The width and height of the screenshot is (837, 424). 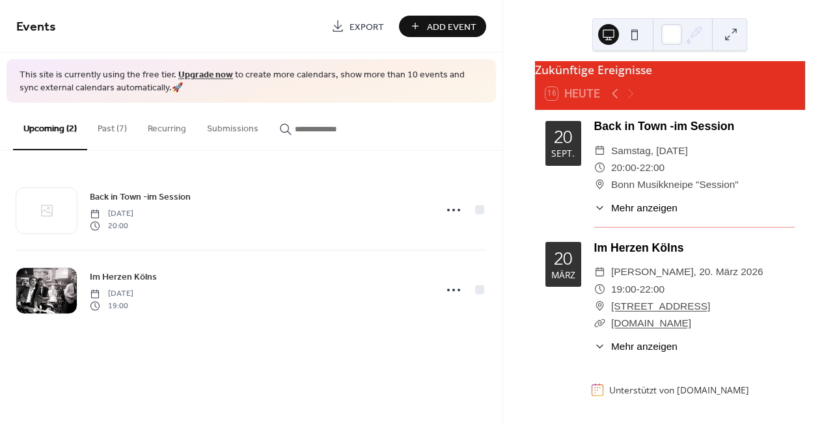 What do you see at coordinates (206, 75) in the screenshot?
I see `a: Upgrade now` at bounding box center [206, 75].